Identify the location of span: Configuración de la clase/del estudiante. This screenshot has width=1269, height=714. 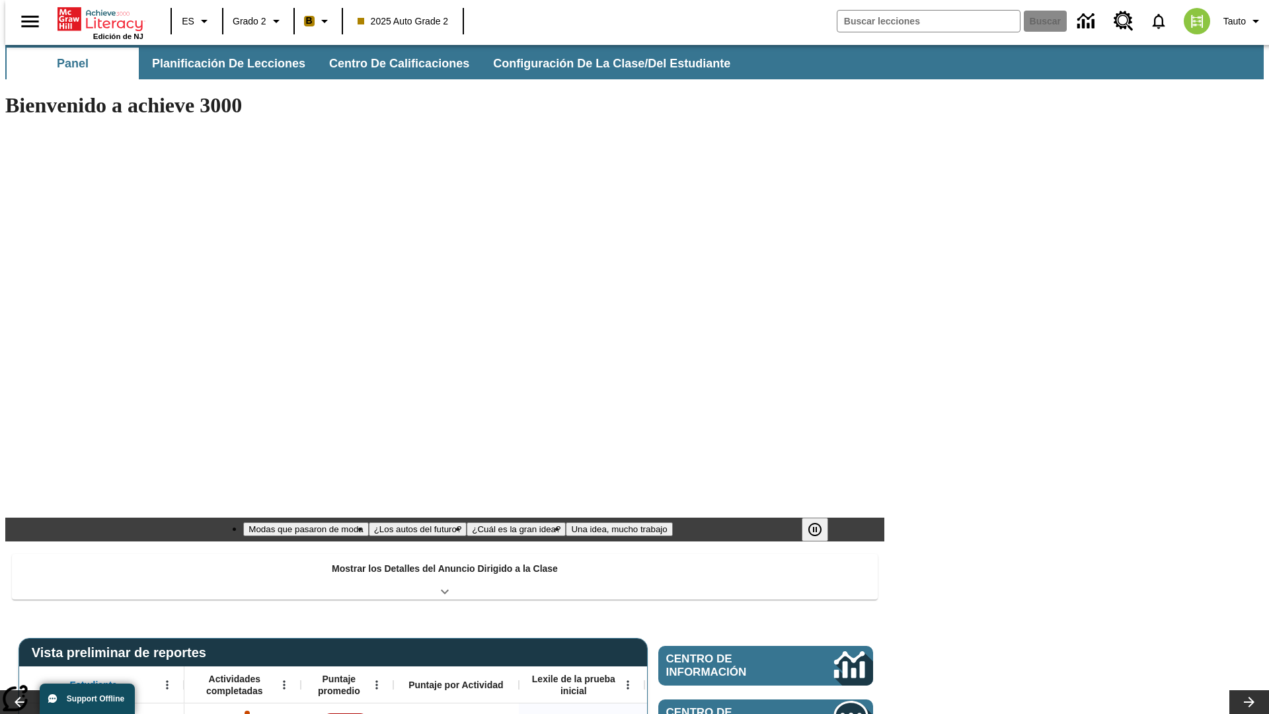
(612, 63).